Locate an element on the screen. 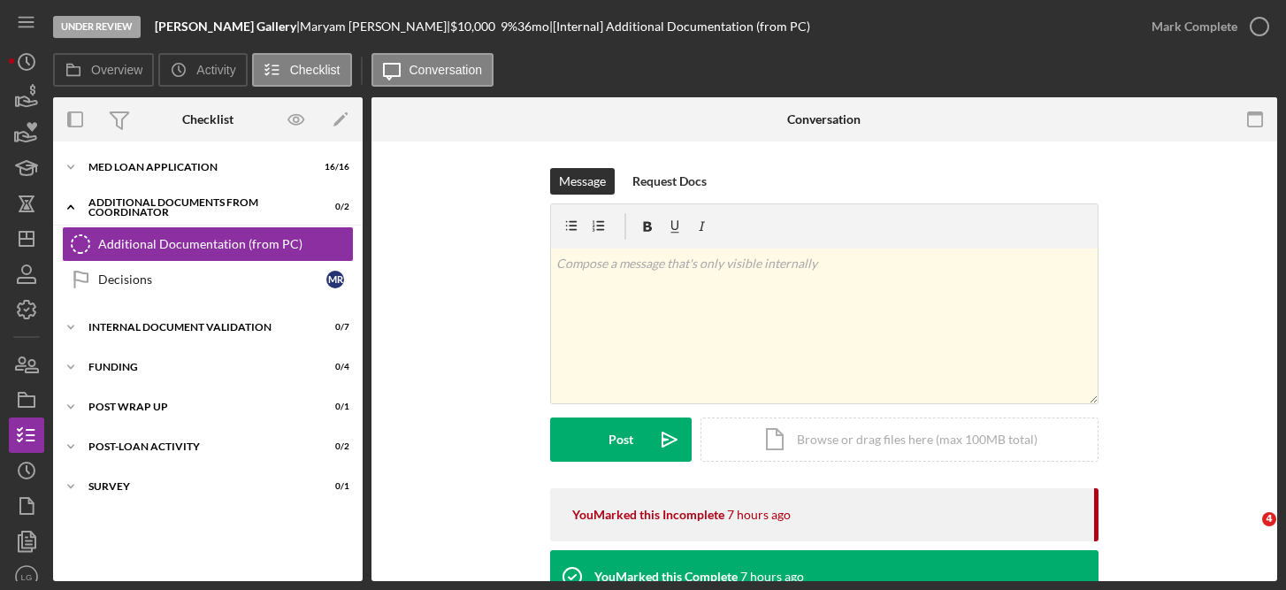 The image size is (1286, 590). div: M R is located at coordinates (335, 279).